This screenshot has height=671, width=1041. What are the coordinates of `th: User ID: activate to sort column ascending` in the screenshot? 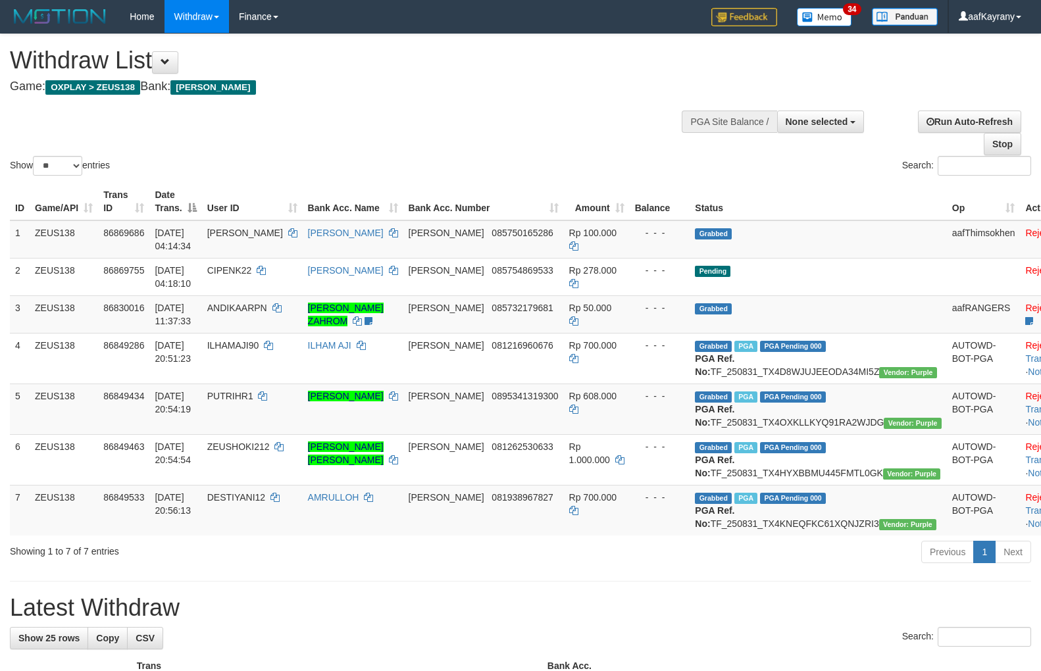 It's located at (252, 201).